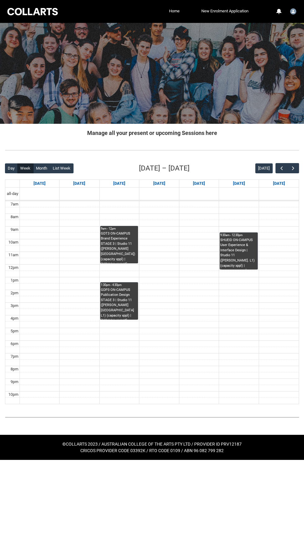 The width and height of the screenshot is (304, 553). What do you see at coordinates (119, 285) in the screenshot?
I see `div: 1:30pm - 4:30pm` at bounding box center [119, 285].